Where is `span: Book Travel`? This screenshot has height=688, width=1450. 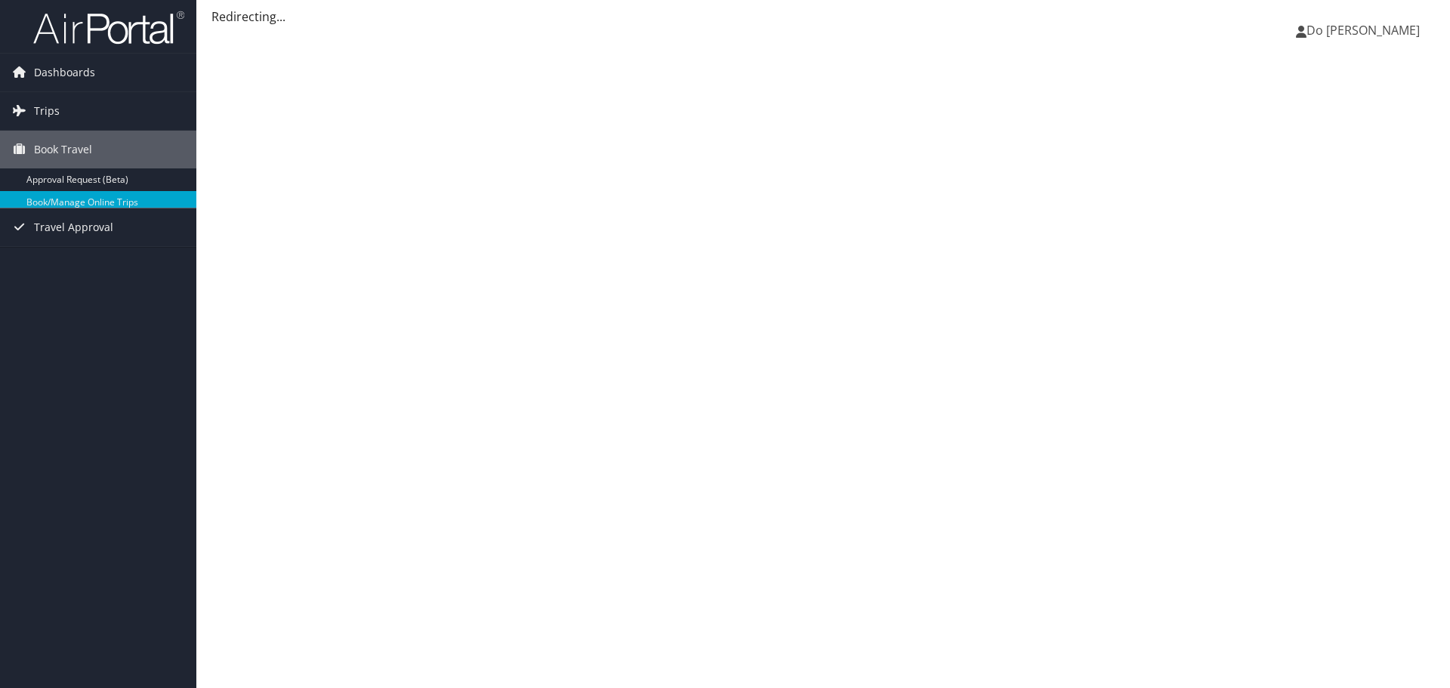 span: Book Travel is located at coordinates (63, 150).